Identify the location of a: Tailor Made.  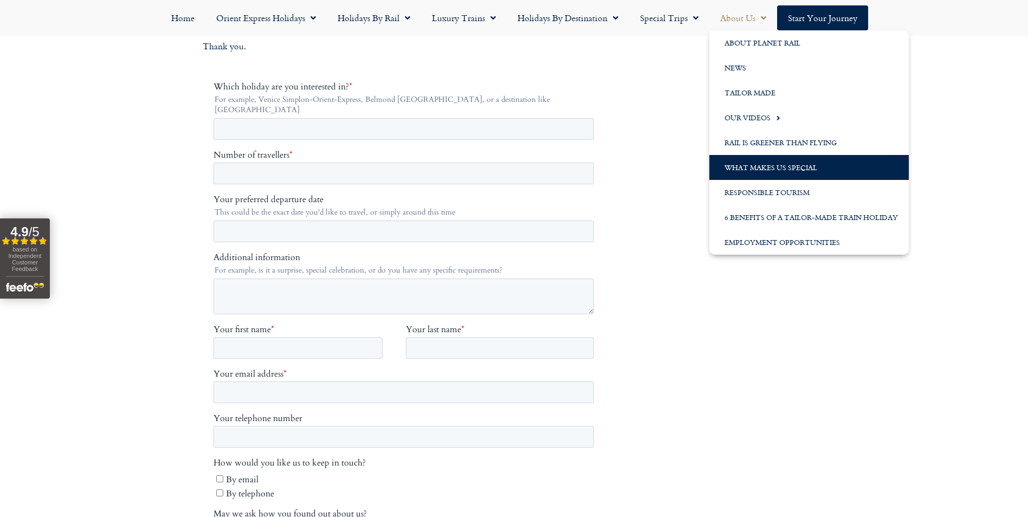
(809, 93).